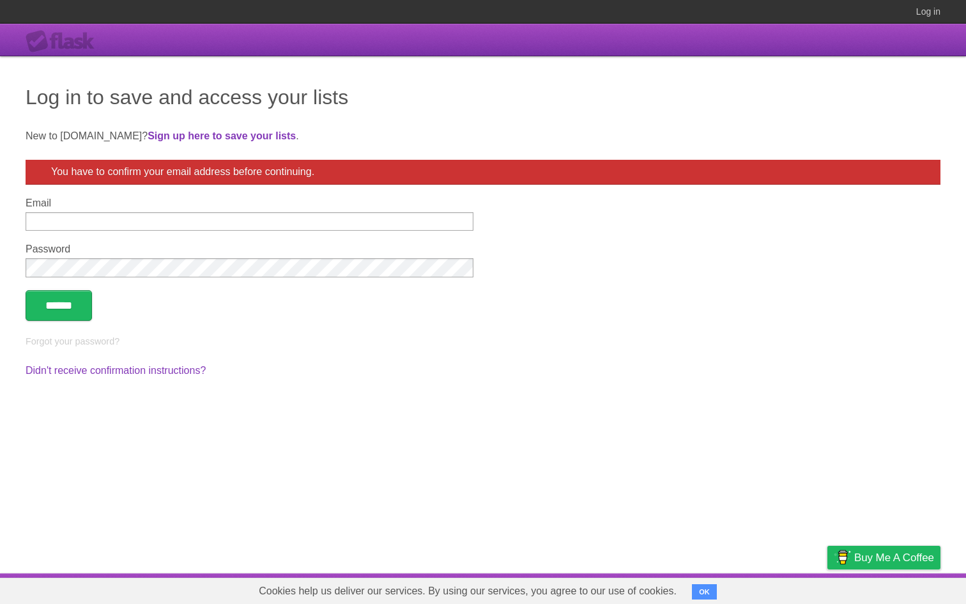  I want to click on a: Terms, so click(781, 588).